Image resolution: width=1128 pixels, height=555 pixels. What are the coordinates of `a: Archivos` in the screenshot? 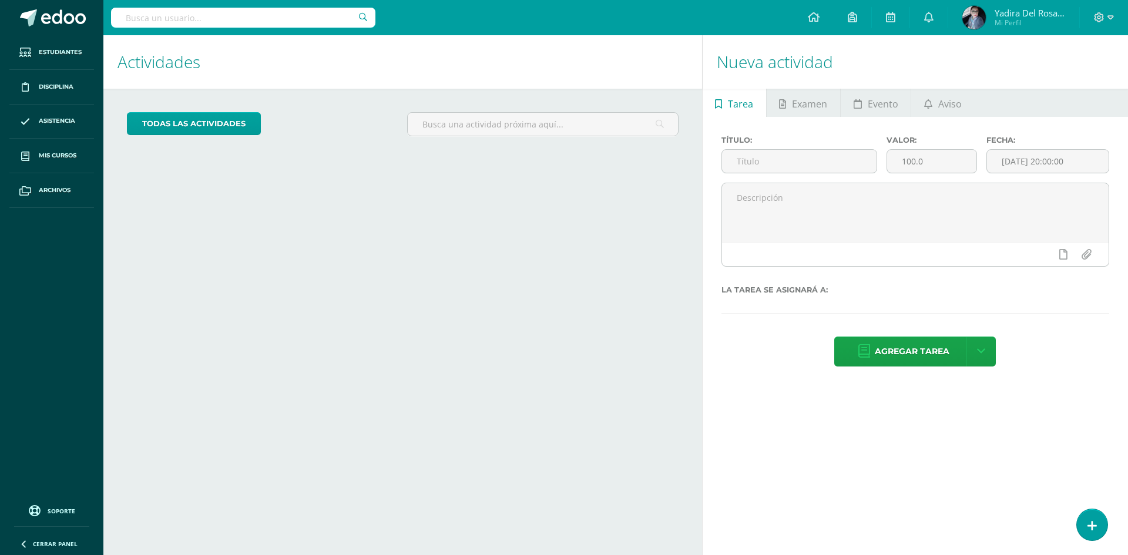 It's located at (52, 190).